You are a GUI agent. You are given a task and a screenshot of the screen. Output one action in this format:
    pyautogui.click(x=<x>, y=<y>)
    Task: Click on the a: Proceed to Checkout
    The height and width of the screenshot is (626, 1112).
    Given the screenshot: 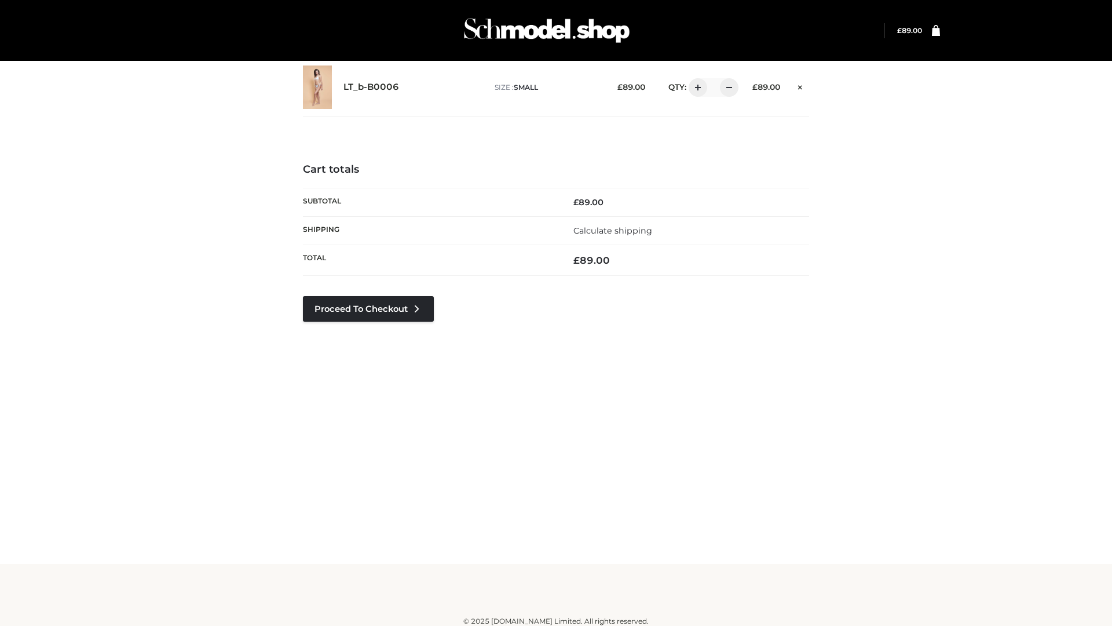 What is the action you would take?
    pyautogui.click(x=368, y=309)
    